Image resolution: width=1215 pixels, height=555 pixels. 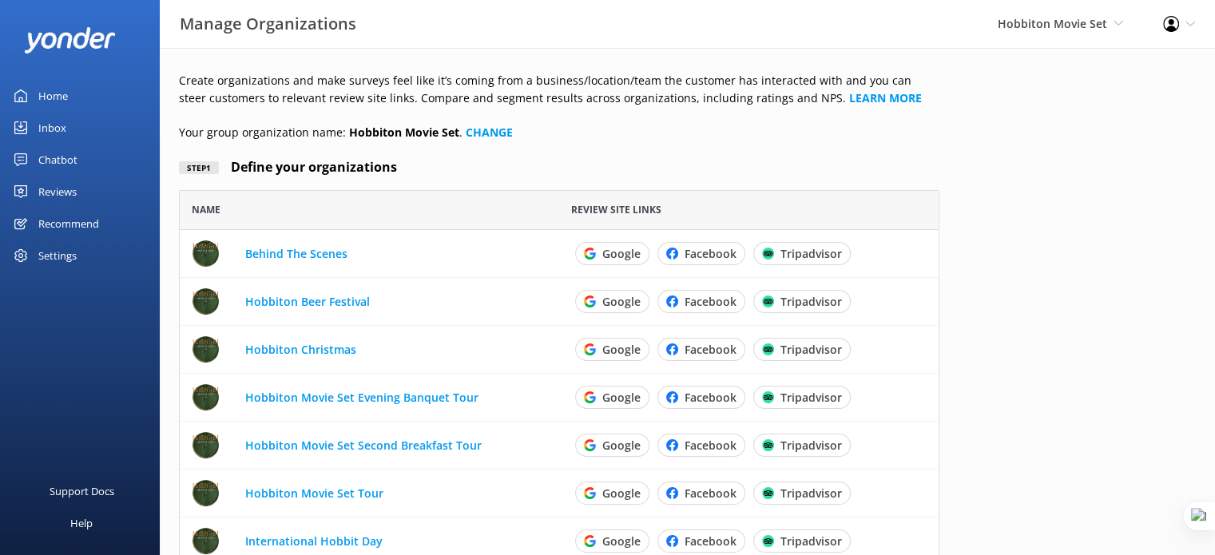 What do you see at coordinates (205, 445) in the screenshot?
I see `img: 34-1624232131.png` at bounding box center [205, 445].